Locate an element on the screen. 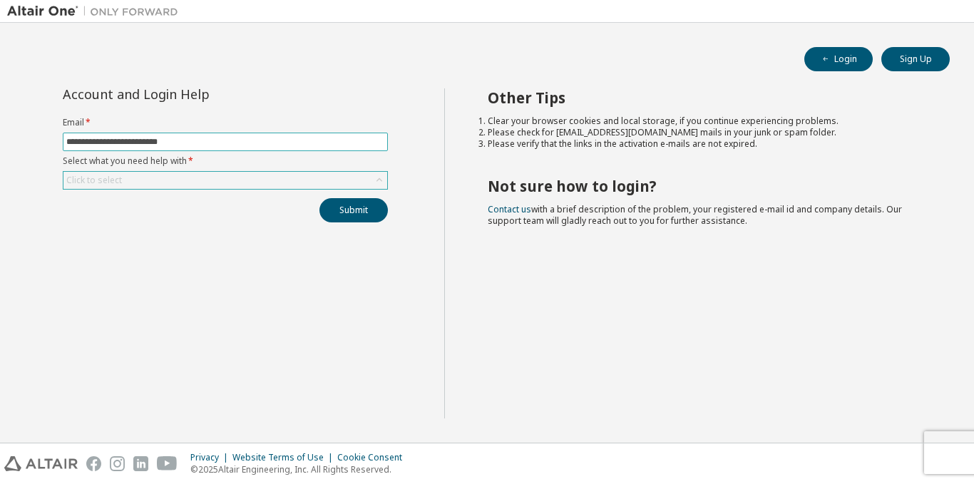 Image resolution: width=974 pixels, height=484 pixels. img: youtube.svg is located at coordinates (167, 464).